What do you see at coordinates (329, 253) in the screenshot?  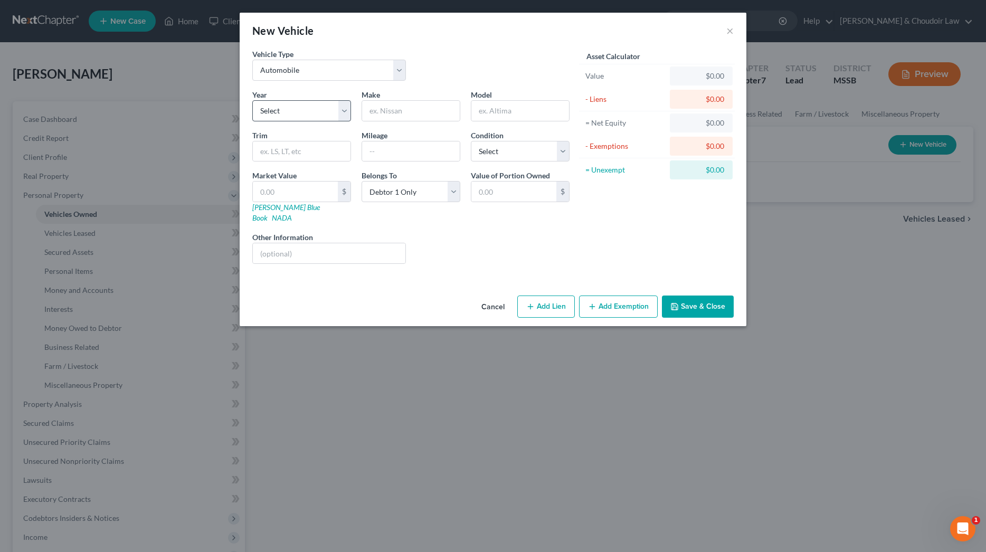 I see `input: (optional)` at bounding box center [329, 253].